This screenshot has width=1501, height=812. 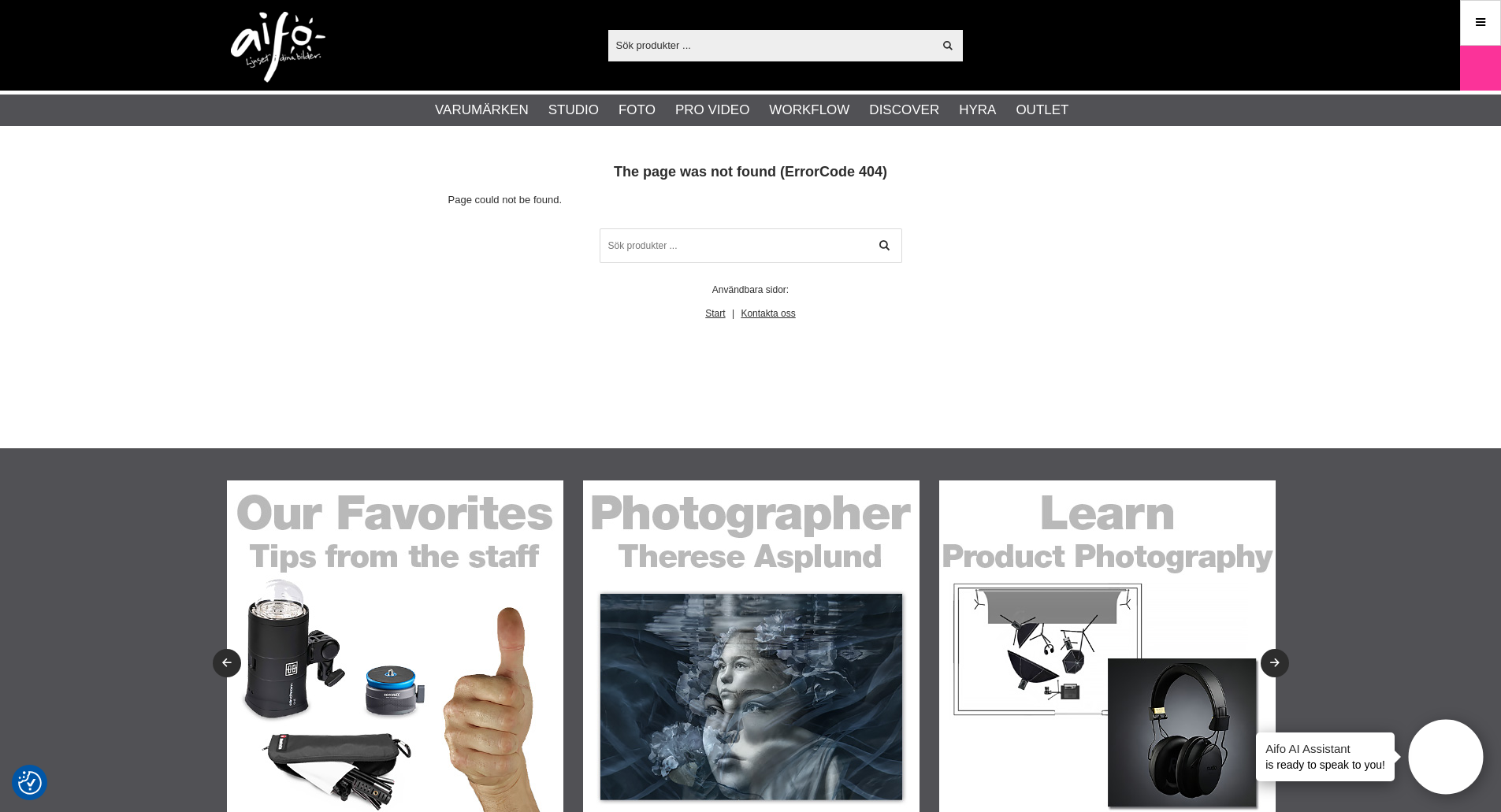 What do you see at coordinates (227, 663) in the screenshot?
I see `button: Previous` at bounding box center [227, 663].